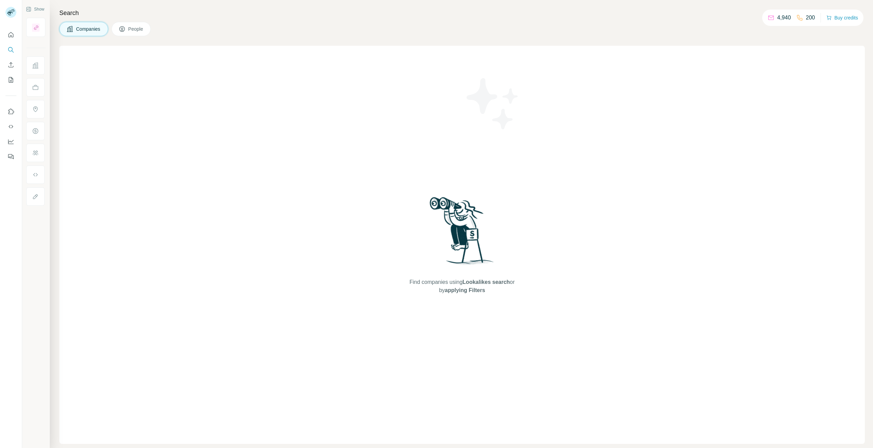 The width and height of the screenshot is (873, 448). What do you see at coordinates (11, 111) in the screenshot?
I see `button: Use Surfe on LinkedIn` at bounding box center [11, 111].